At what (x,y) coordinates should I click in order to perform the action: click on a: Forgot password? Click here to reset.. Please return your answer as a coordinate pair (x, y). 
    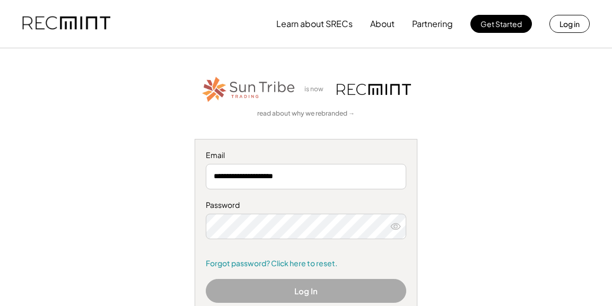
    Looking at the image, I should click on (306, 263).